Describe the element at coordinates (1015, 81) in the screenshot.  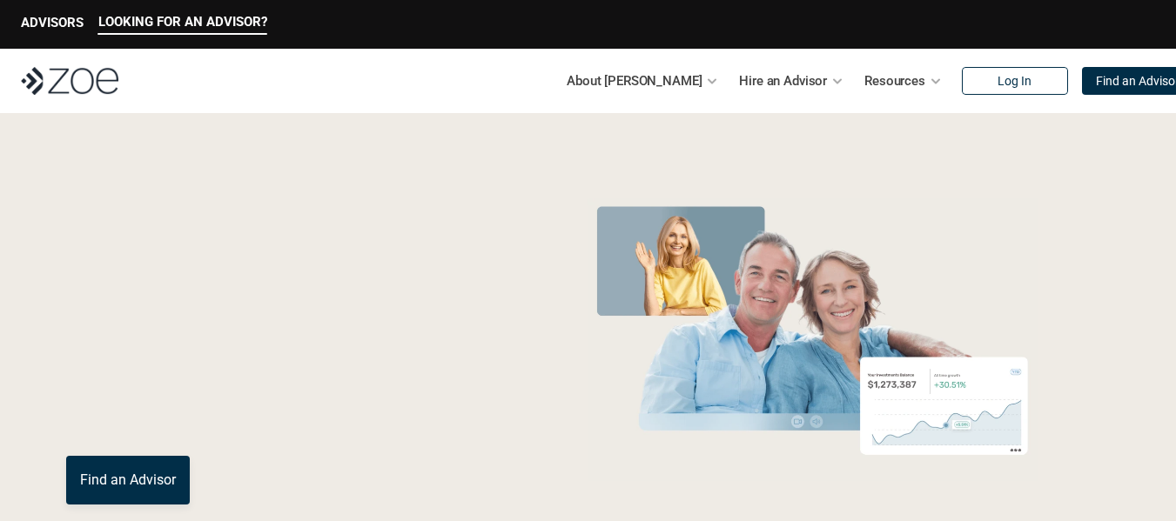
I see `a: Log In` at that location.